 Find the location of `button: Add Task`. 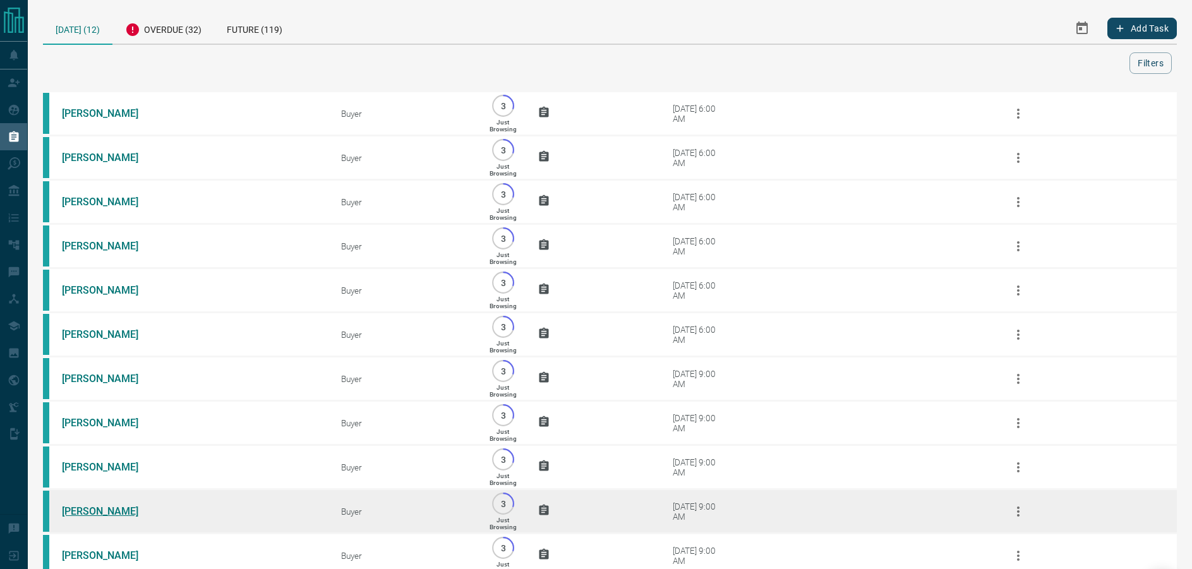

button: Add Task is located at coordinates (1142, 28).